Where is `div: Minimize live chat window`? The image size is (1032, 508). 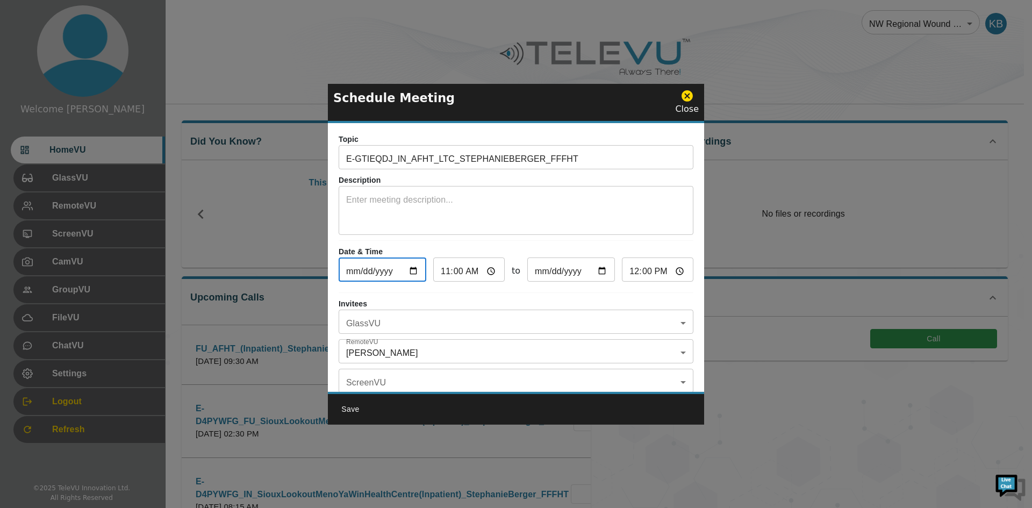 div: Minimize live chat window is located at coordinates (189, 18).